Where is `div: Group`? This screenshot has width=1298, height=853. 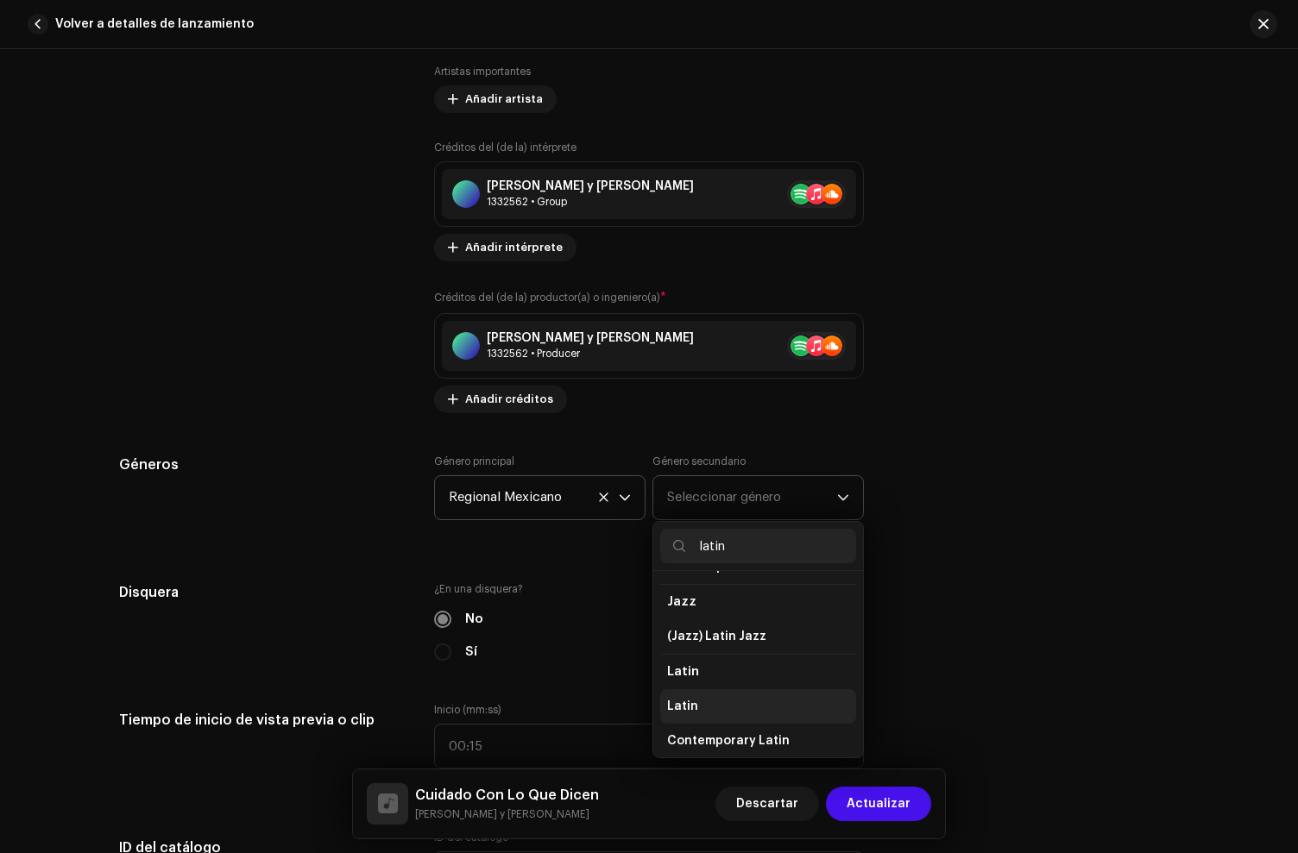 div: Group is located at coordinates (590, 202).